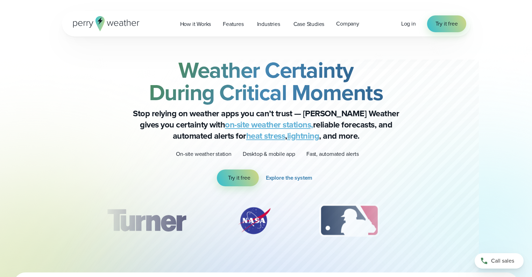 The width and height of the screenshot is (532, 277). Describe the element at coordinates (503, 261) in the screenshot. I see `span: Call sales` at that location.